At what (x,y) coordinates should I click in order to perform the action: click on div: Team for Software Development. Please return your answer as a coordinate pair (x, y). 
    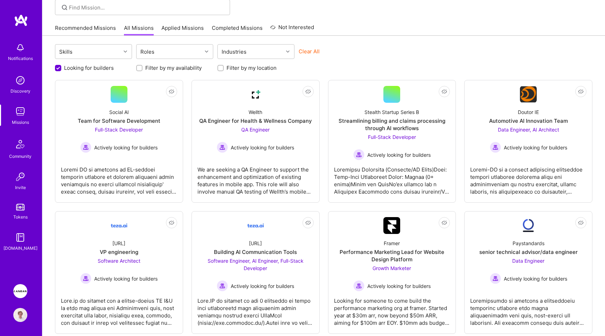
    Looking at the image, I should click on (119, 121).